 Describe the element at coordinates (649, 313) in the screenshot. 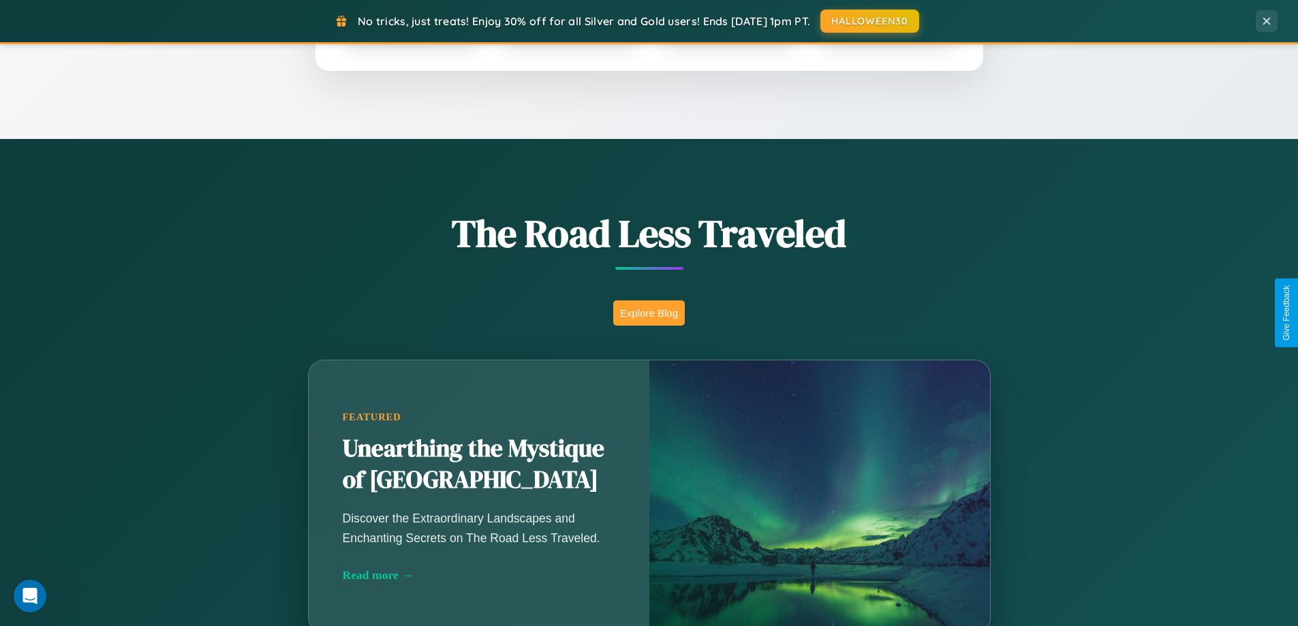

I see `button: Explore Blog` at that location.